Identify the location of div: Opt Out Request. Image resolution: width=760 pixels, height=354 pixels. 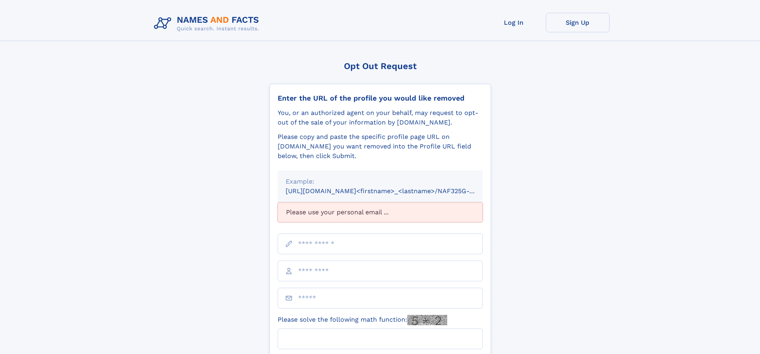
(380, 66).